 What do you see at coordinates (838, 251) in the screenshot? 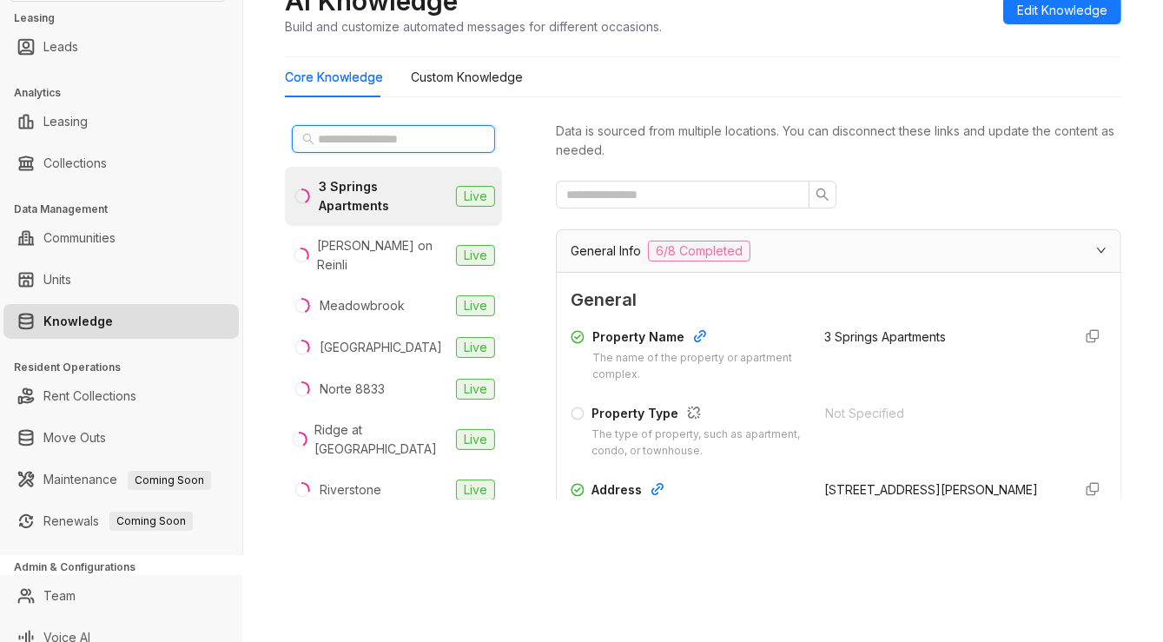
I see `div: General Info6/8 Completed` at bounding box center [838, 251].